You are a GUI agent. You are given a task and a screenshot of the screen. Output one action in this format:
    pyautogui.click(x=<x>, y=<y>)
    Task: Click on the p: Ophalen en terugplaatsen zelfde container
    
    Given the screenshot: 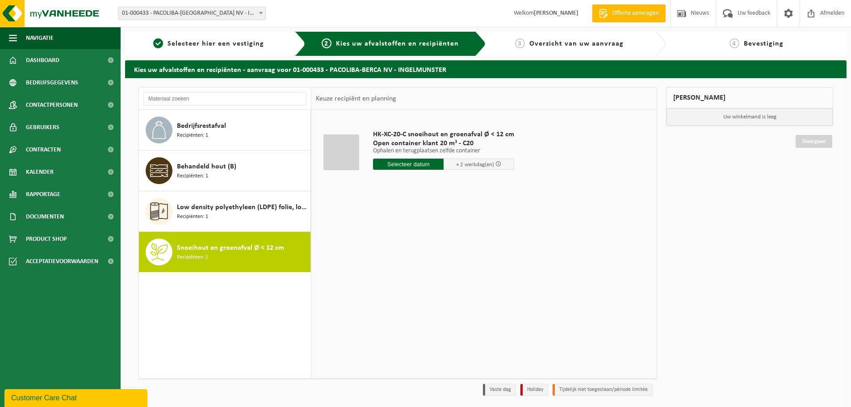 What is the action you would take?
    pyautogui.click(x=443, y=151)
    